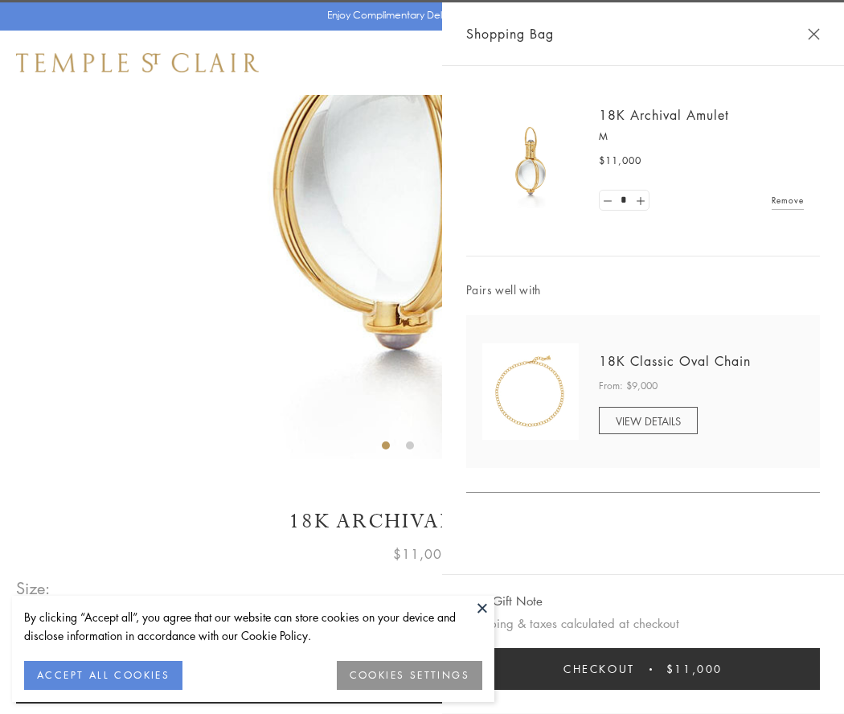 The height and width of the screenshot is (714, 844). Describe the element at coordinates (643, 623) in the screenshot. I see `p: Shipping & taxes calculated at checkout` at that location.